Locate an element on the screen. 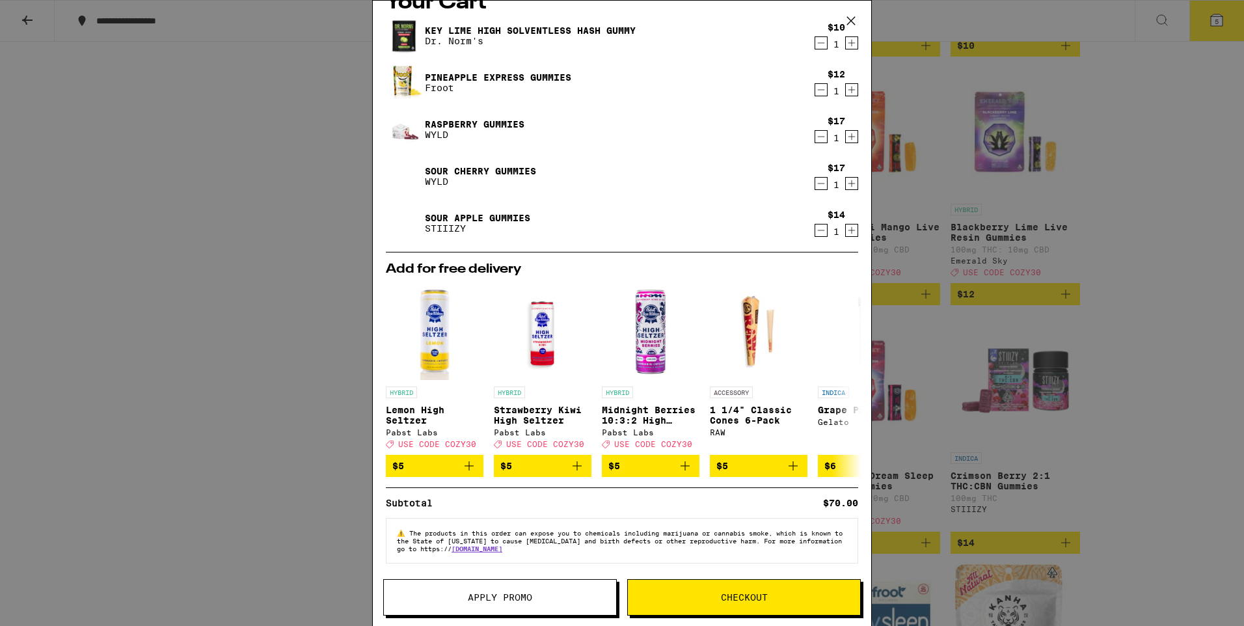 This screenshot has width=1244, height=626. a: Key Lime High Solventless Hash Gummy is located at coordinates (530, 31).